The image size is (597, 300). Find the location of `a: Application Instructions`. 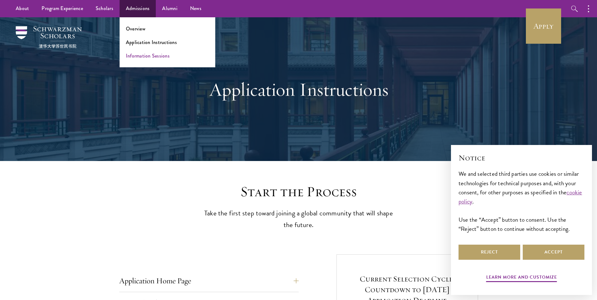

a: Application Instructions is located at coordinates (151, 42).